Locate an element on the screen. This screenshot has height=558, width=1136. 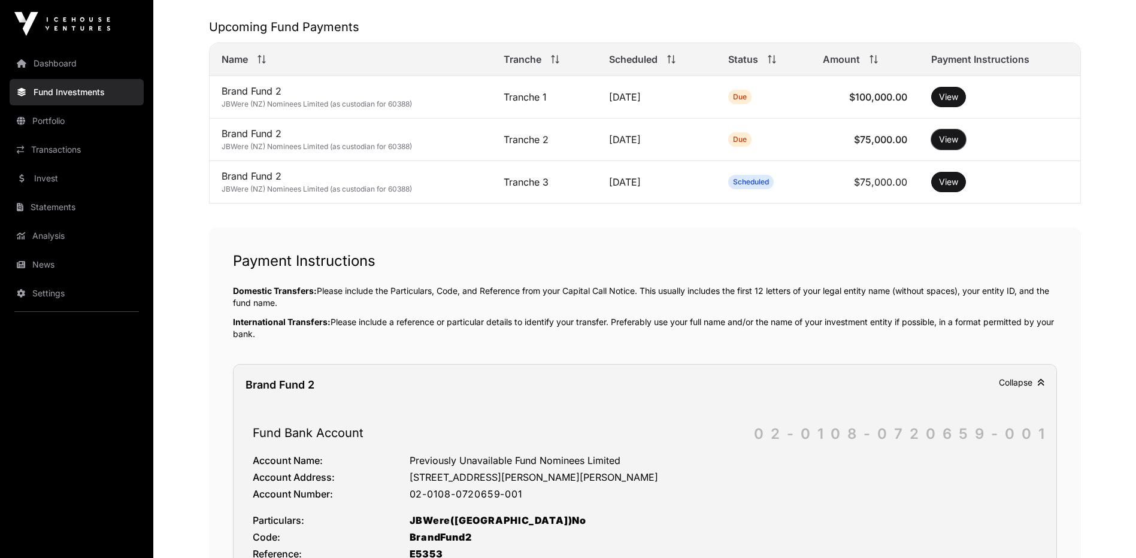
span: Collapse is located at coordinates (1022, 382).